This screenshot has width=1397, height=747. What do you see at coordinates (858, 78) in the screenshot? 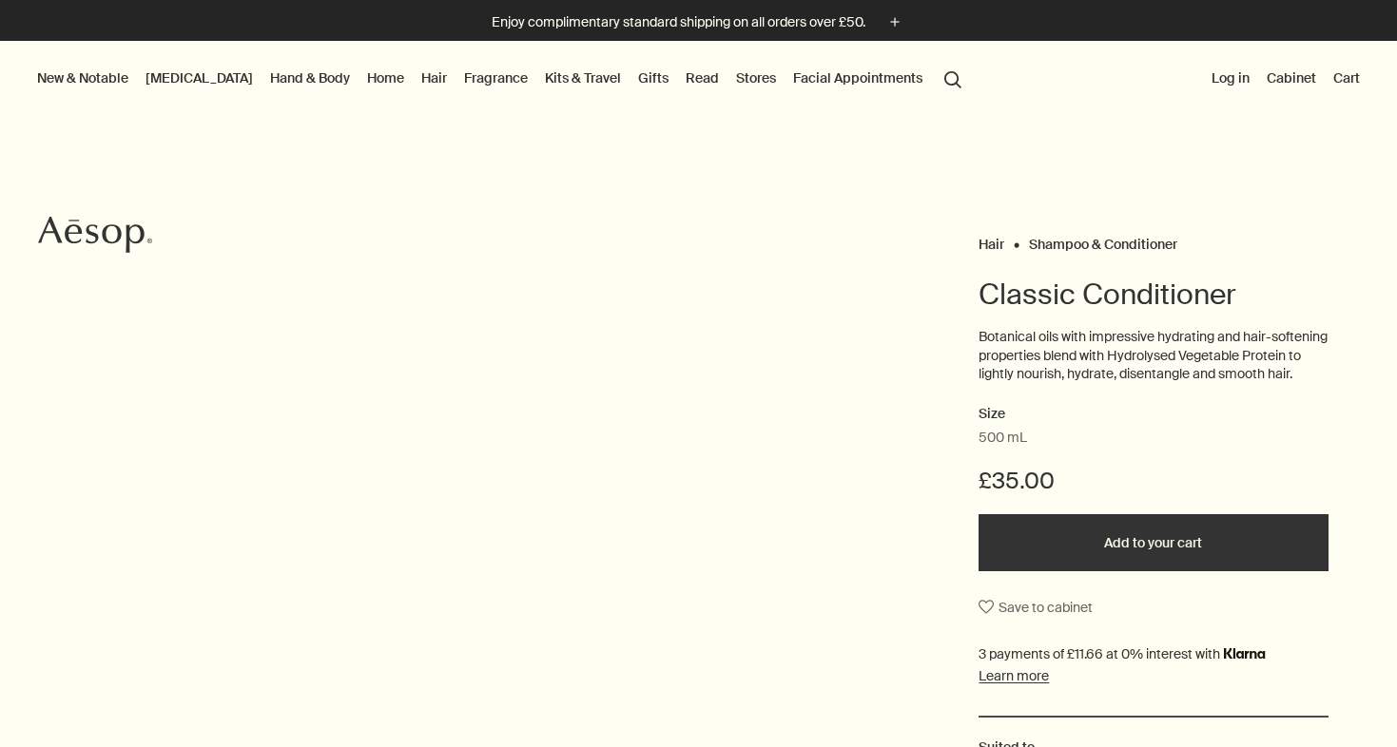
I see `a: Facial Appointments` at bounding box center [858, 78].